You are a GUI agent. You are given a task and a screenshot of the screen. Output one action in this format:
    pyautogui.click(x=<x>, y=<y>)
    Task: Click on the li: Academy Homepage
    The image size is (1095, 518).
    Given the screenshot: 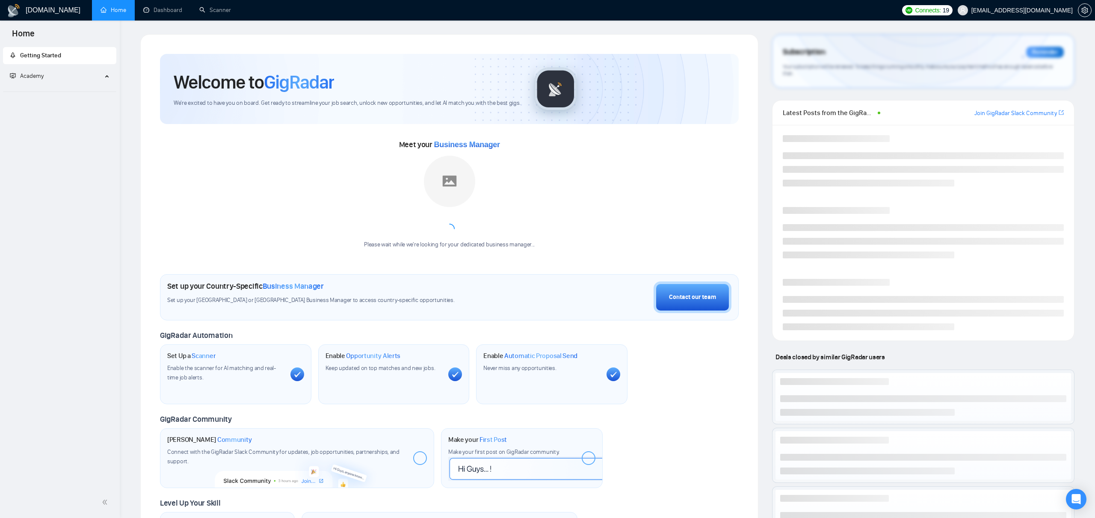 What is the action you would take?
    pyautogui.click(x=59, y=91)
    